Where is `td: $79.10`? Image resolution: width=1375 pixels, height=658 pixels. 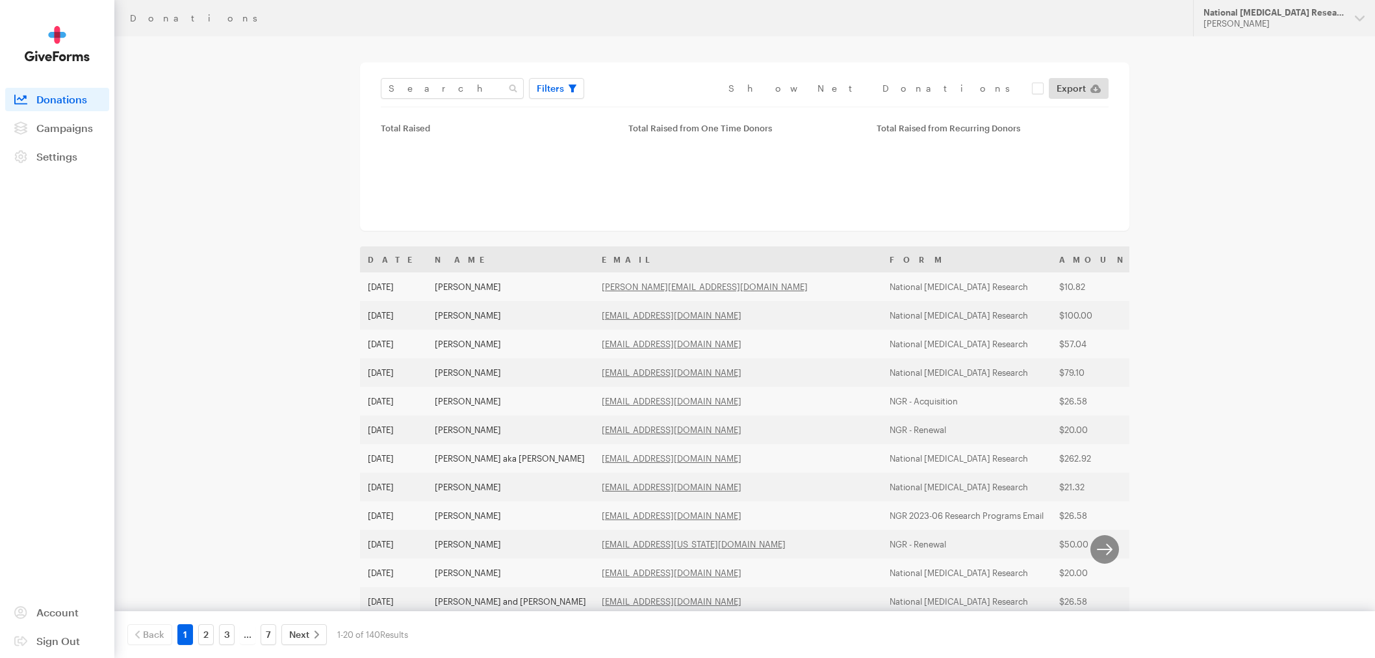
td: $79.10 is located at coordinates (1104, 372).